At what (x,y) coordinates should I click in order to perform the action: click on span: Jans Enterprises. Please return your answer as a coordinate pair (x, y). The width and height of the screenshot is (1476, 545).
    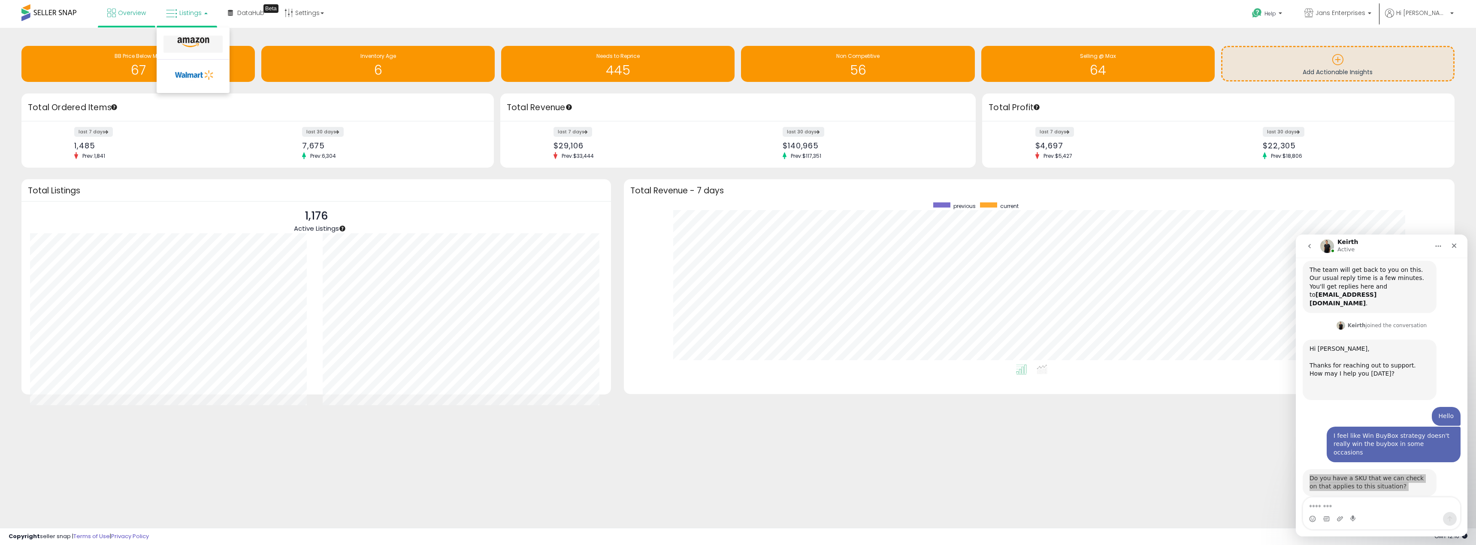
    Looking at the image, I should click on (1340, 13).